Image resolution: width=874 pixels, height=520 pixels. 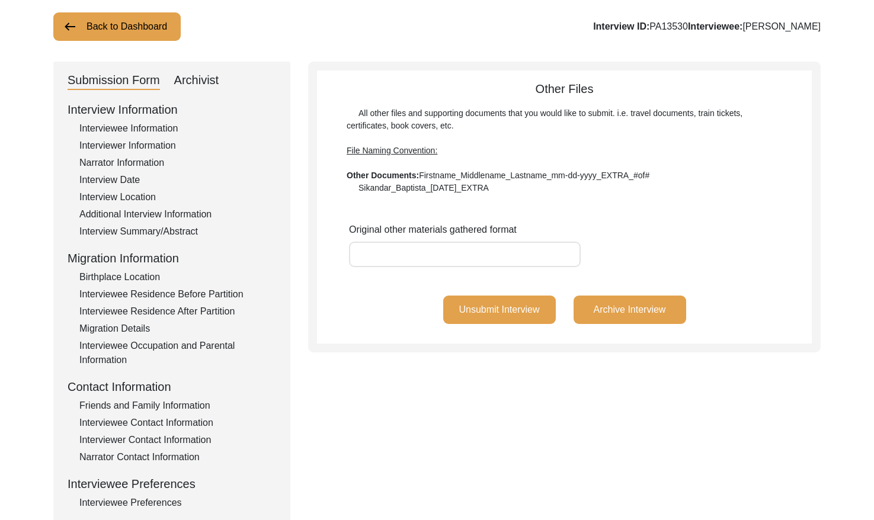 What do you see at coordinates (172, 387) in the screenshot?
I see `div: Contact Information` at bounding box center [172, 387].